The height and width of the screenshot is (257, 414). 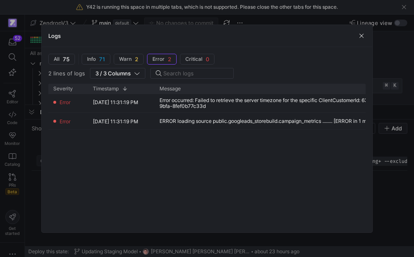 I want to click on span: 0, so click(x=208, y=59).